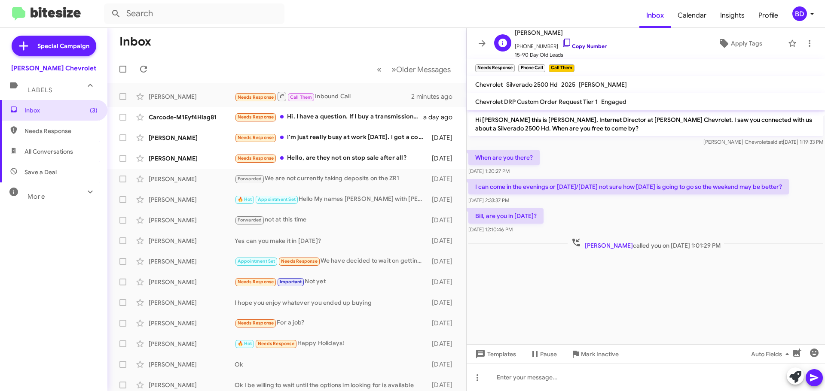 The width and height of the screenshot is (825, 391). What do you see at coordinates (40, 172) in the screenshot?
I see `span: Save a Deal` at bounding box center [40, 172].